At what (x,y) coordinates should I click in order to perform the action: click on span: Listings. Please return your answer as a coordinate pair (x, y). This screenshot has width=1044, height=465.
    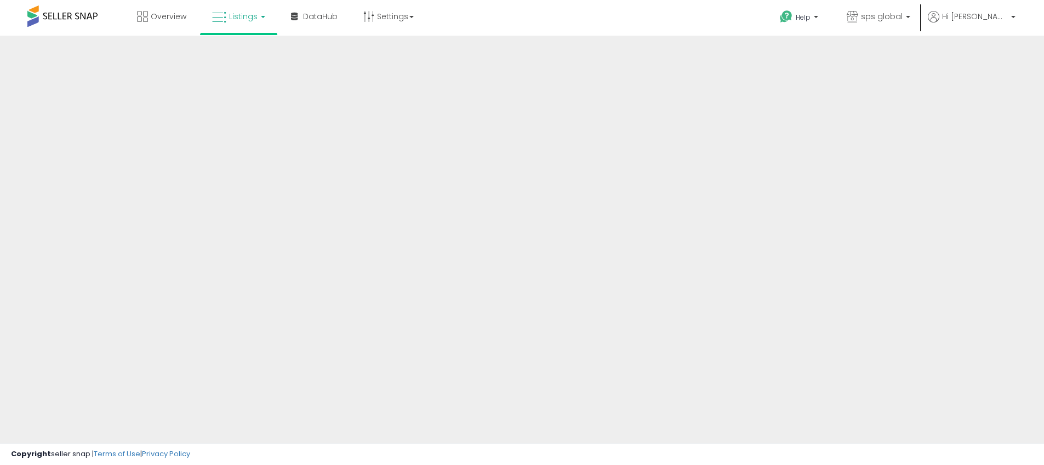
    Looking at the image, I should click on (243, 16).